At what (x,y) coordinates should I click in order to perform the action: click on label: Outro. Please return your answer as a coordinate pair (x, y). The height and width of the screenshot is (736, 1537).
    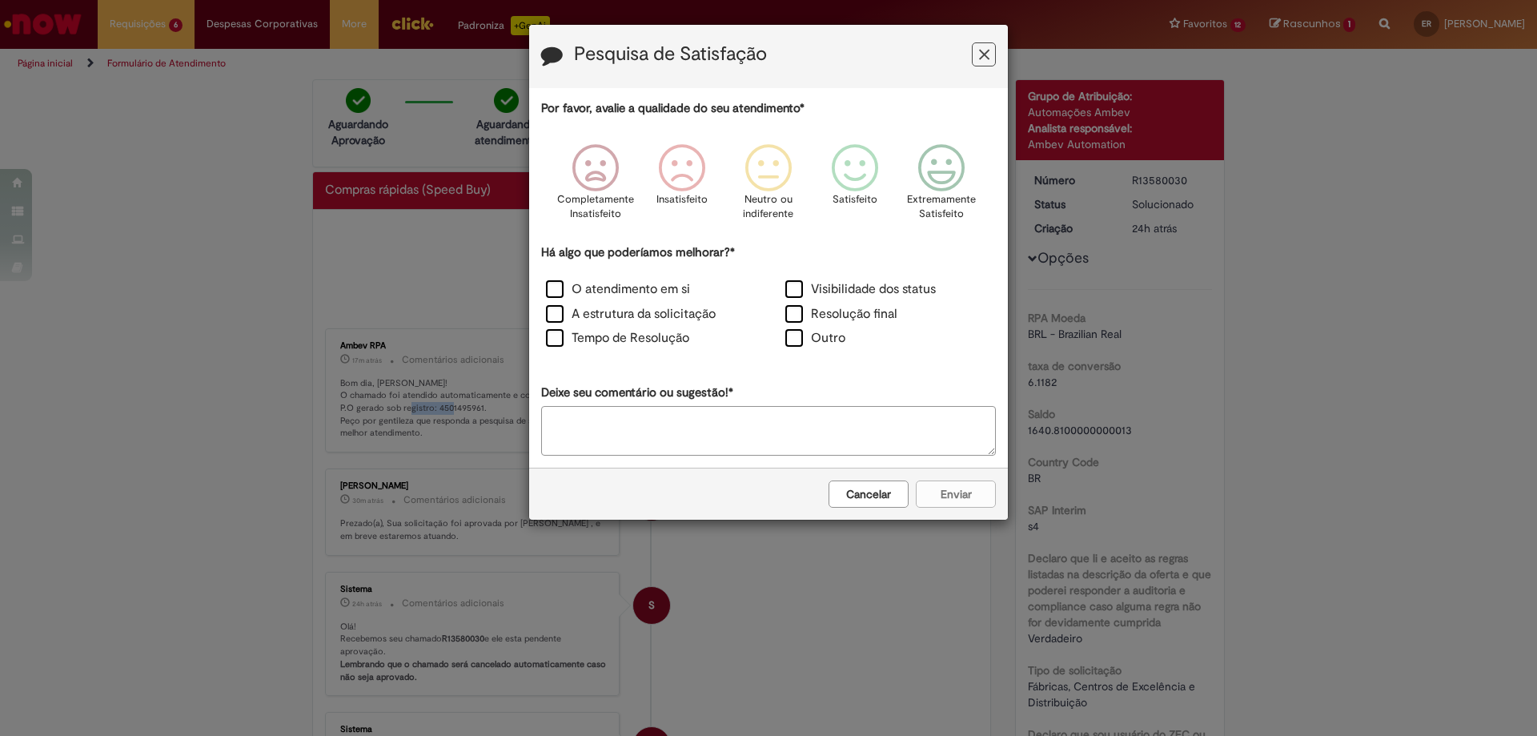
    Looking at the image, I should click on (815, 338).